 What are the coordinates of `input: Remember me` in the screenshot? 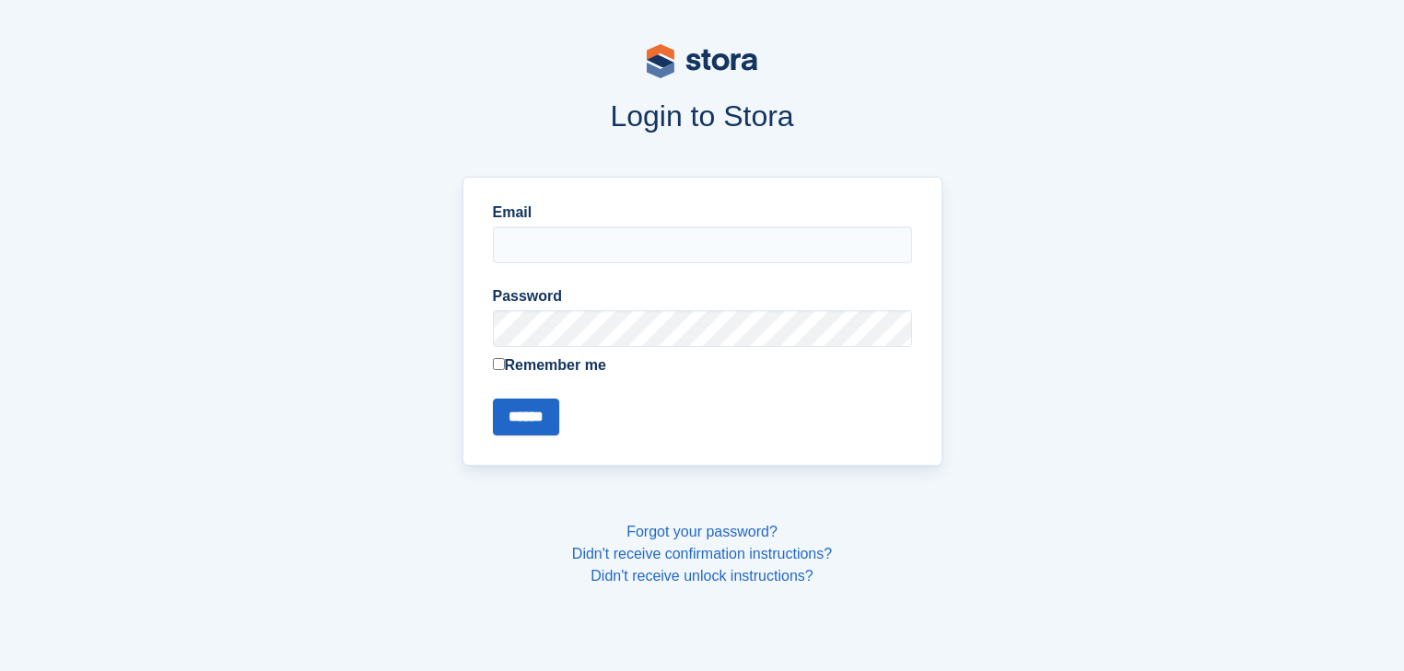 It's located at (498, 364).